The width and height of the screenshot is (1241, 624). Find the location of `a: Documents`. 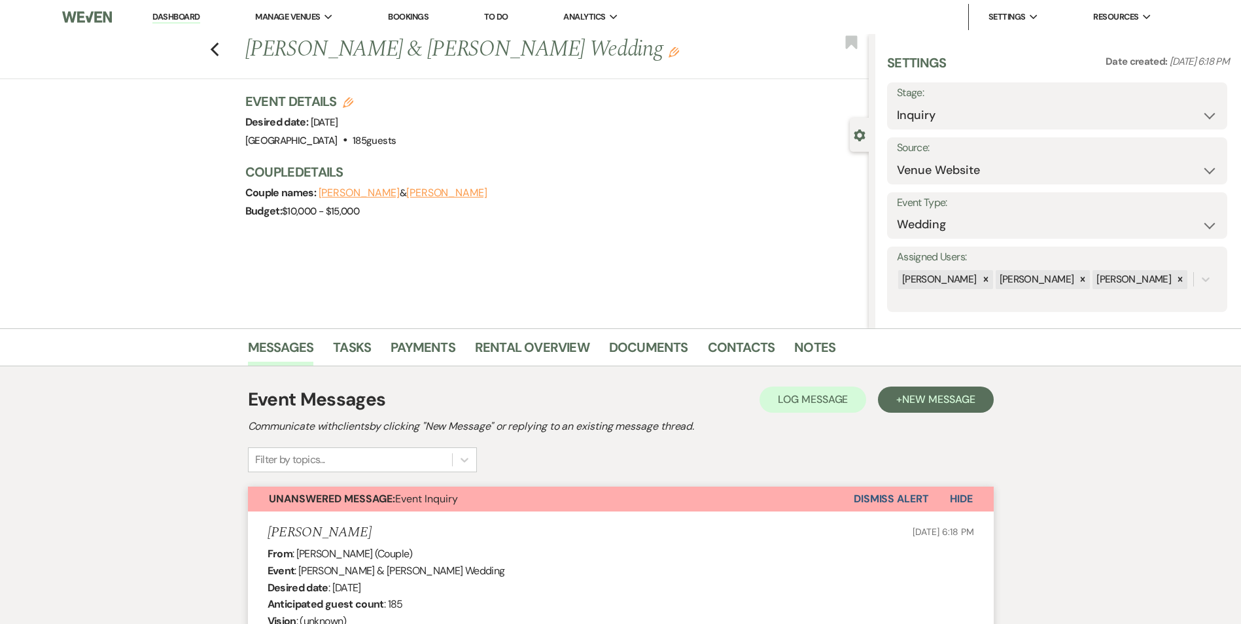

a: Documents is located at coordinates (648, 351).